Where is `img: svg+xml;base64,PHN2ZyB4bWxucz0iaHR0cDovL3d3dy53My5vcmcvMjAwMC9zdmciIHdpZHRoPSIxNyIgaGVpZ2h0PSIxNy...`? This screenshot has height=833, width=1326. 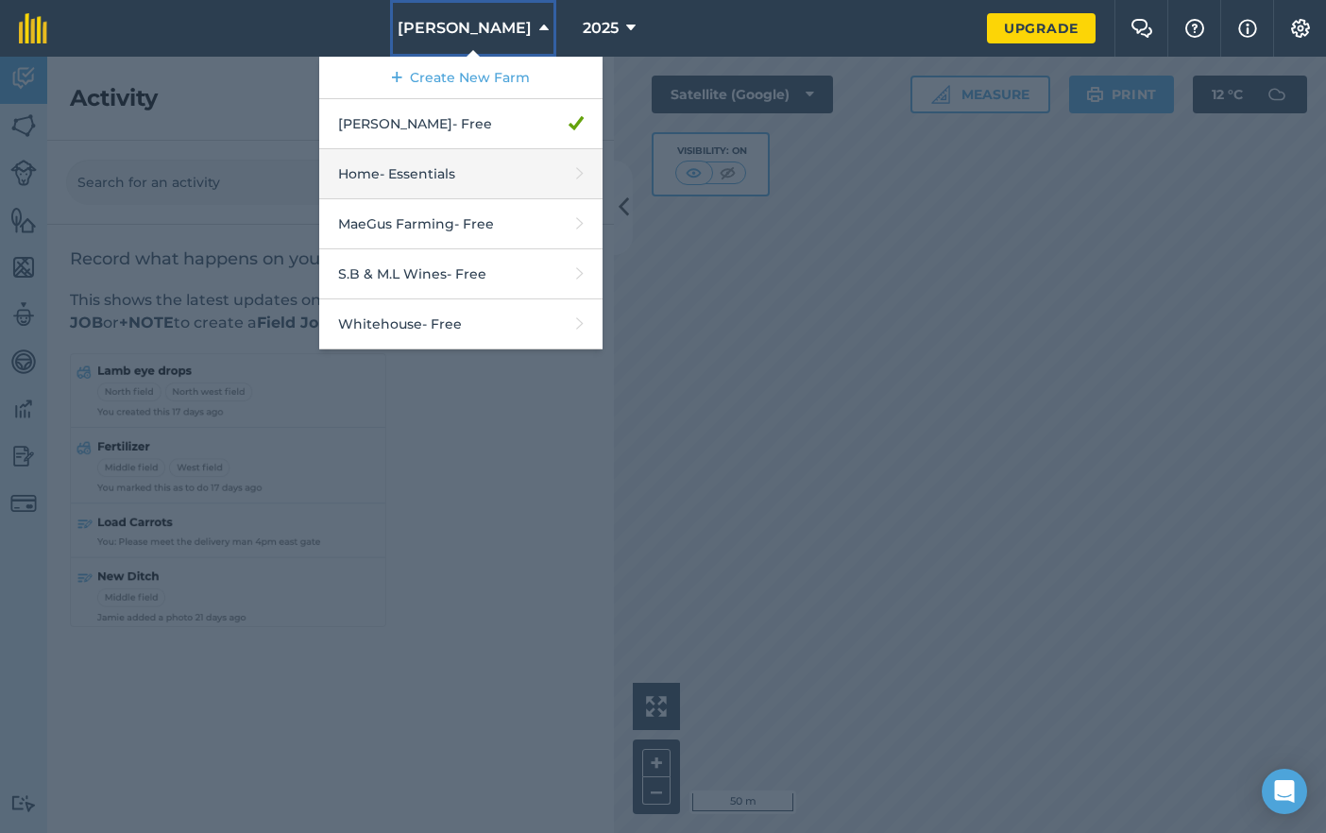 img: svg+xml;base64,PHN2ZyB4bWxucz0iaHR0cDovL3d3dy53My5vcmcvMjAwMC9zdmciIHdpZHRoPSIxNyIgaGVpZ2h0PSIxNy... is located at coordinates (1248, 28).